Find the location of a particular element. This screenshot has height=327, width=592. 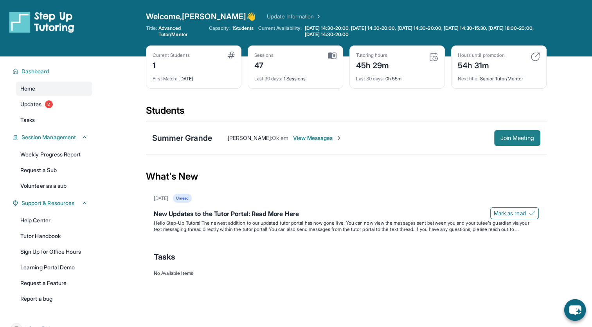

a: Request a Feature is located at coordinates (54, 283).